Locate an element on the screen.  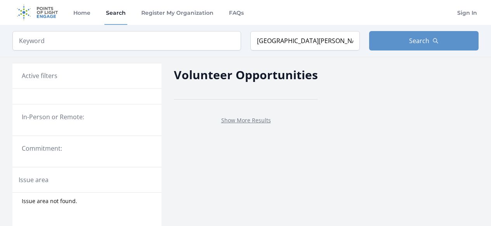
legend: Issue area is located at coordinates (33, 180).